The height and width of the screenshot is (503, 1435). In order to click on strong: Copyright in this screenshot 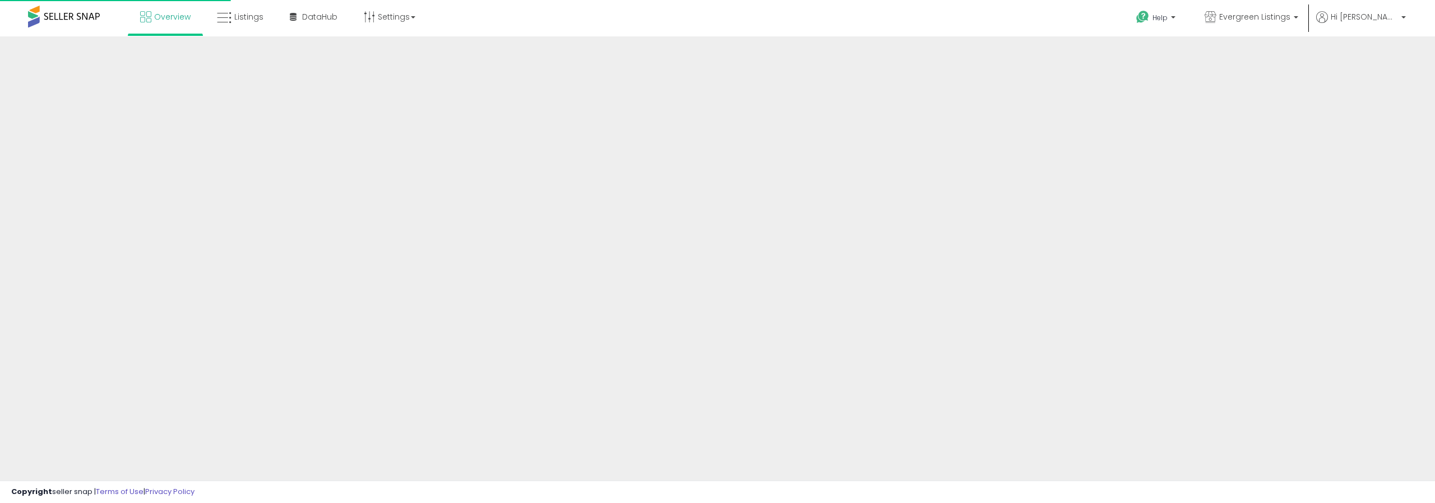, I will do `click(31, 492)`.